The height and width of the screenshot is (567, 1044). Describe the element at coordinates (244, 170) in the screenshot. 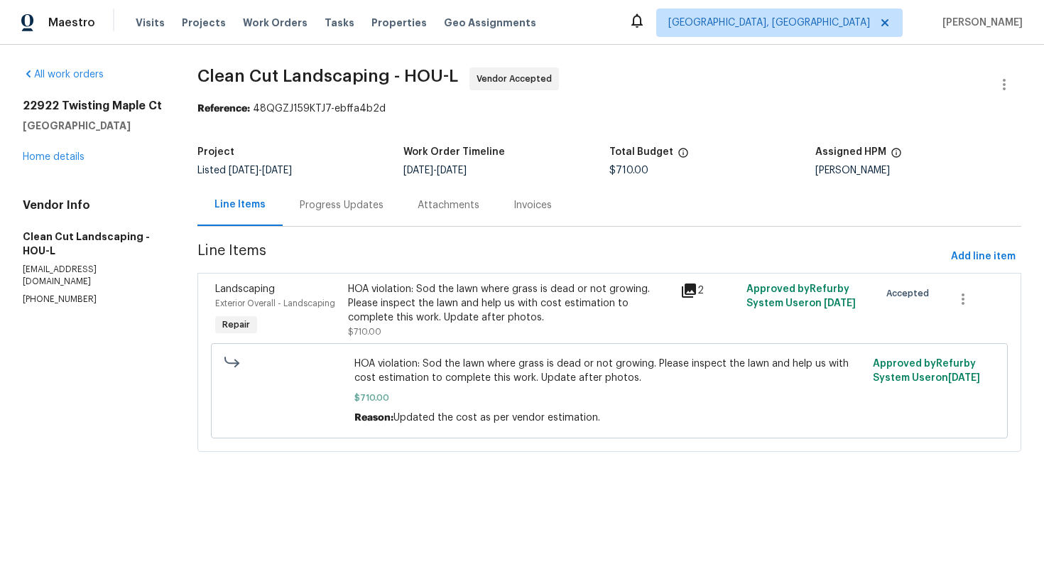

I see `span: Listed` at that location.